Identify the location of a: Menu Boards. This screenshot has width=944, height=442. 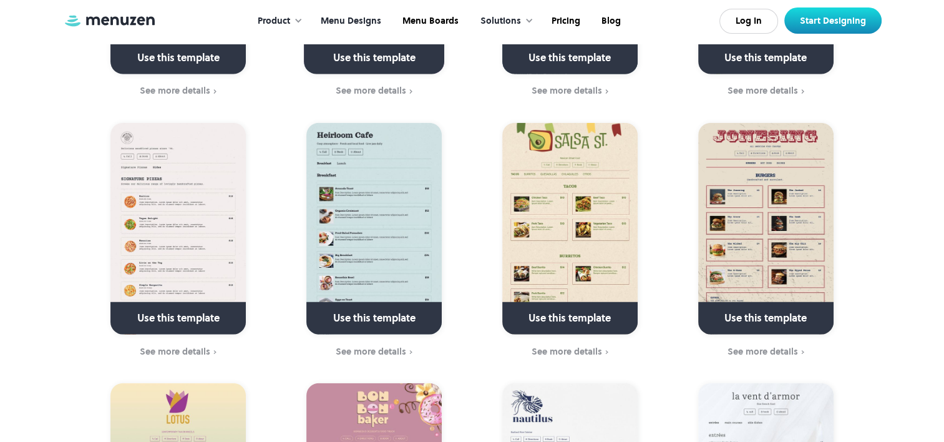
(429, 21).